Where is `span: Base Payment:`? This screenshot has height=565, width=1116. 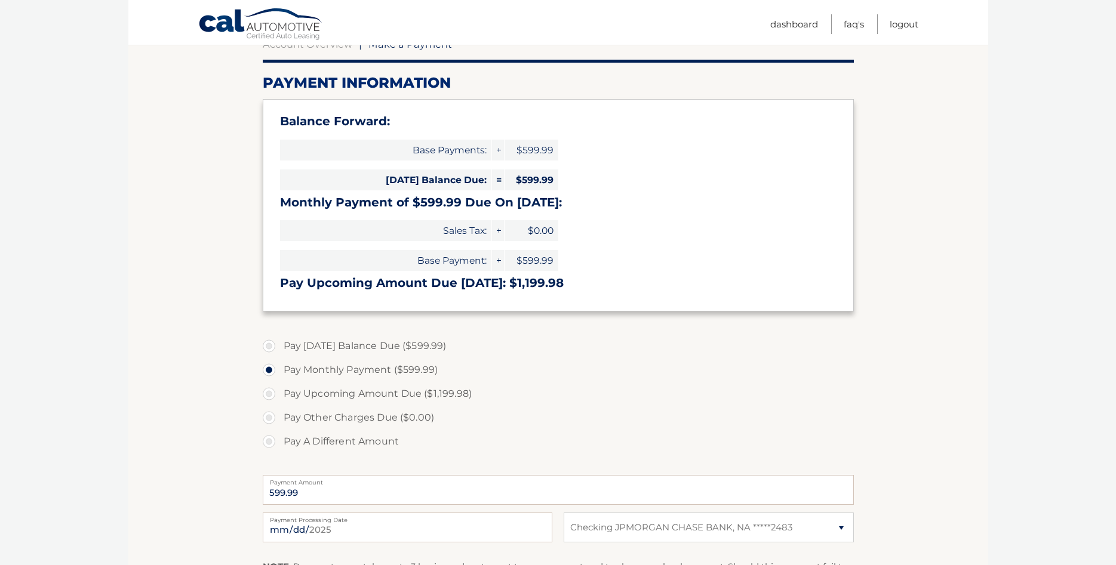
span: Base Payment: is located at coordinates (386, 260).